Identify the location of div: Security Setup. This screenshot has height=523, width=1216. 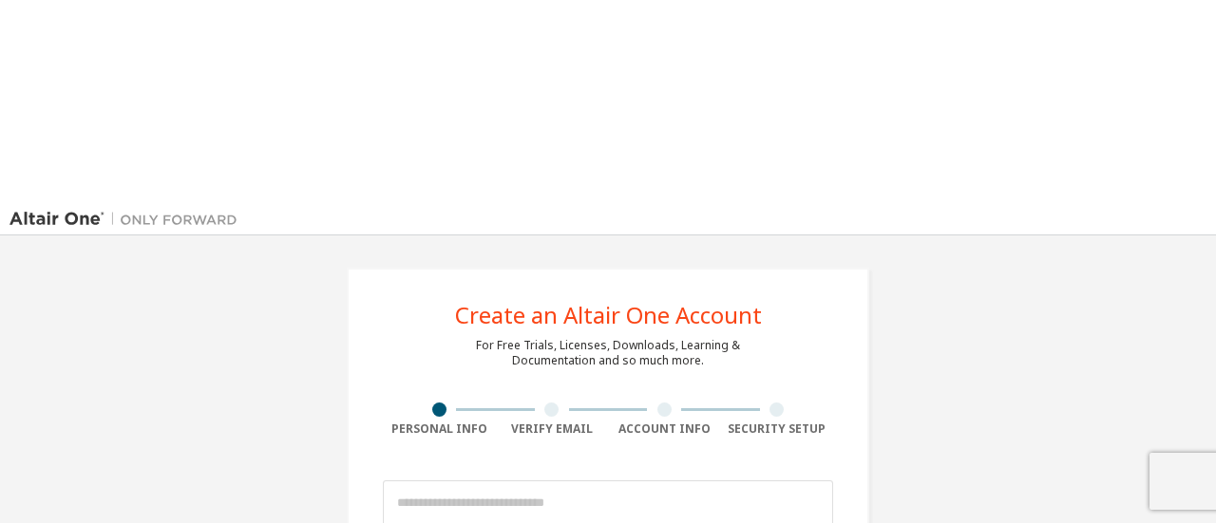
(777, 429).